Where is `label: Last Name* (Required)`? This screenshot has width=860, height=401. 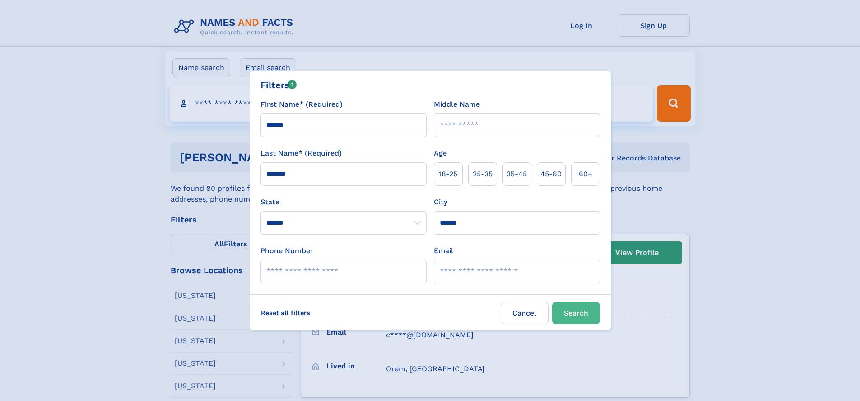 label: Last Name* (Required) is located at coordinates (301, 153).